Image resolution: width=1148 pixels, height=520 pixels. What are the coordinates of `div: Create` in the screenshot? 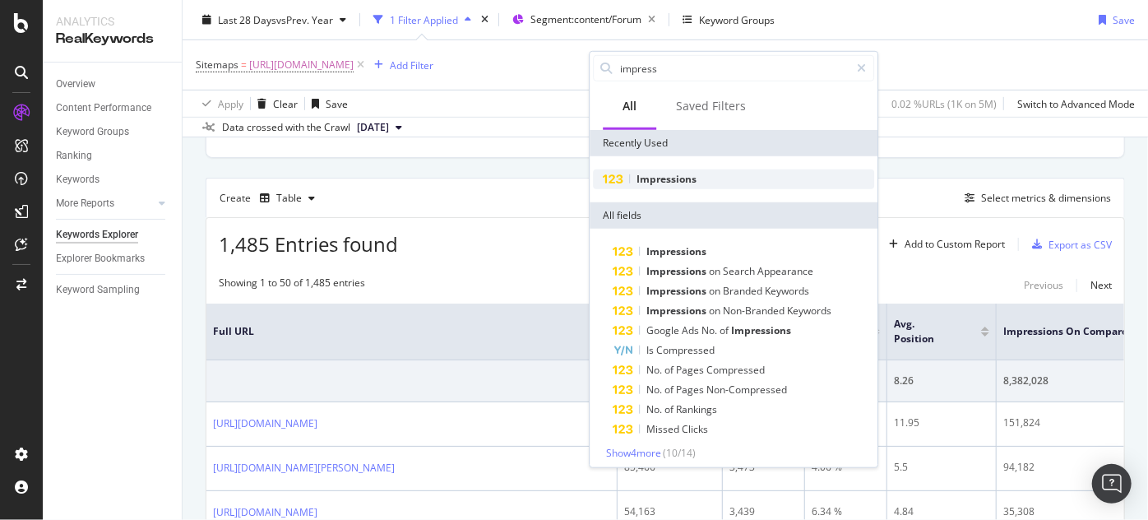 It's located at (271, 198).